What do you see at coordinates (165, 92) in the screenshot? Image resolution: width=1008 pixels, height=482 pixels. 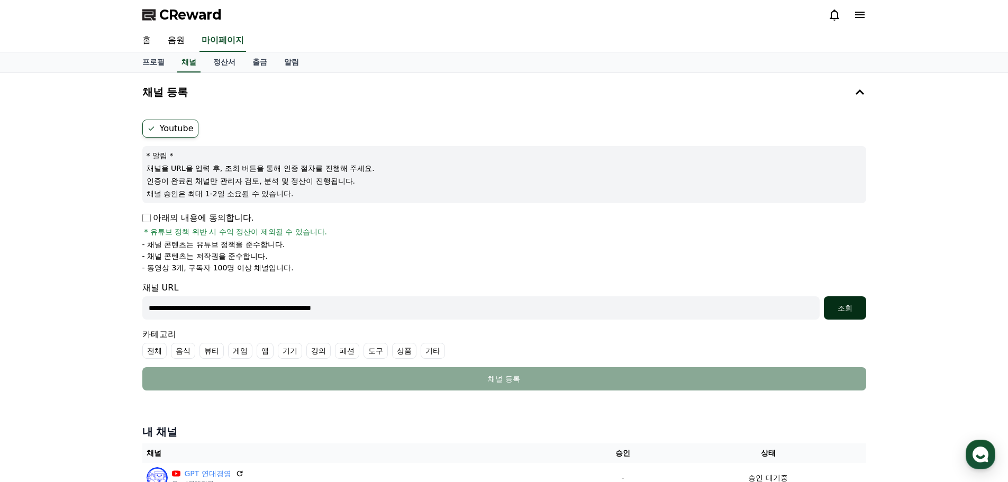 I see `h4: 채널 등록` at bounding box center [165, 92].